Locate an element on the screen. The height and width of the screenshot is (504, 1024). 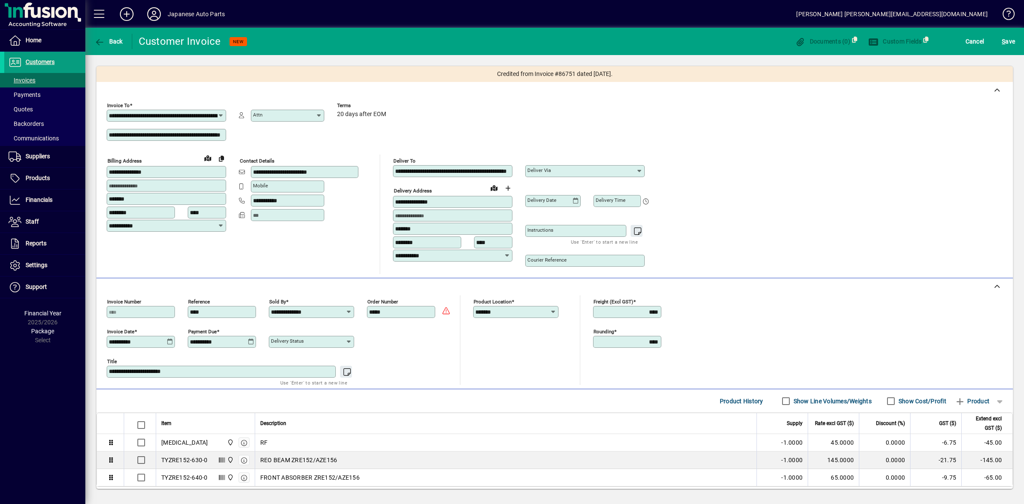
a: Products is located at coordinates (45, 178).